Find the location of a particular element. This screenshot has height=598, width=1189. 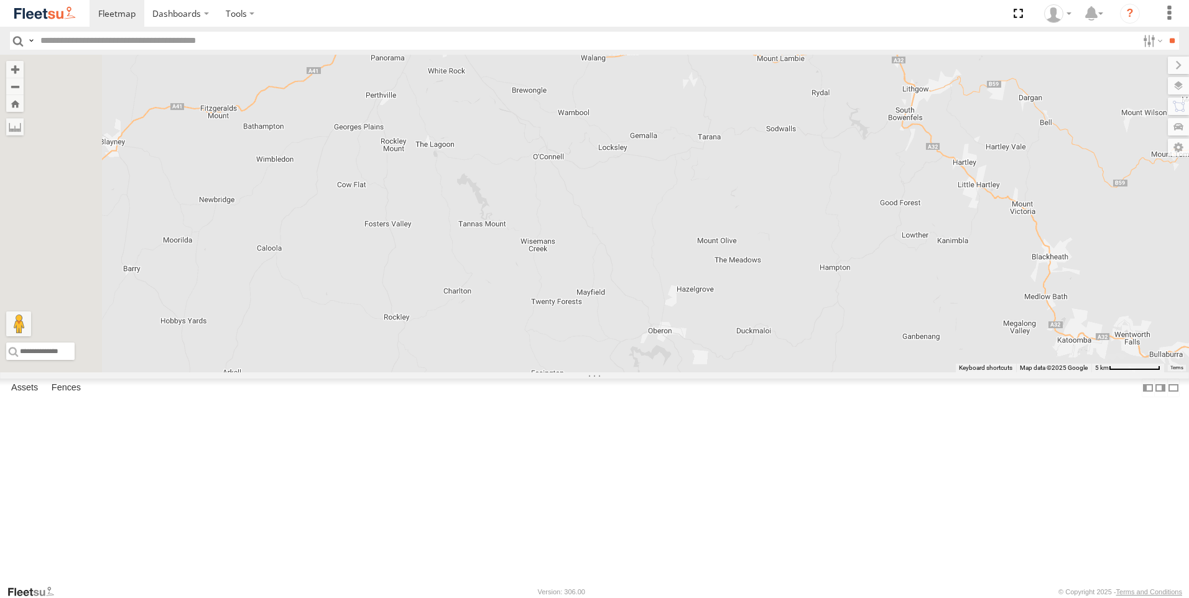

button: Drag Pegman onto the map to open Street View is located at coordinates (19, 324).